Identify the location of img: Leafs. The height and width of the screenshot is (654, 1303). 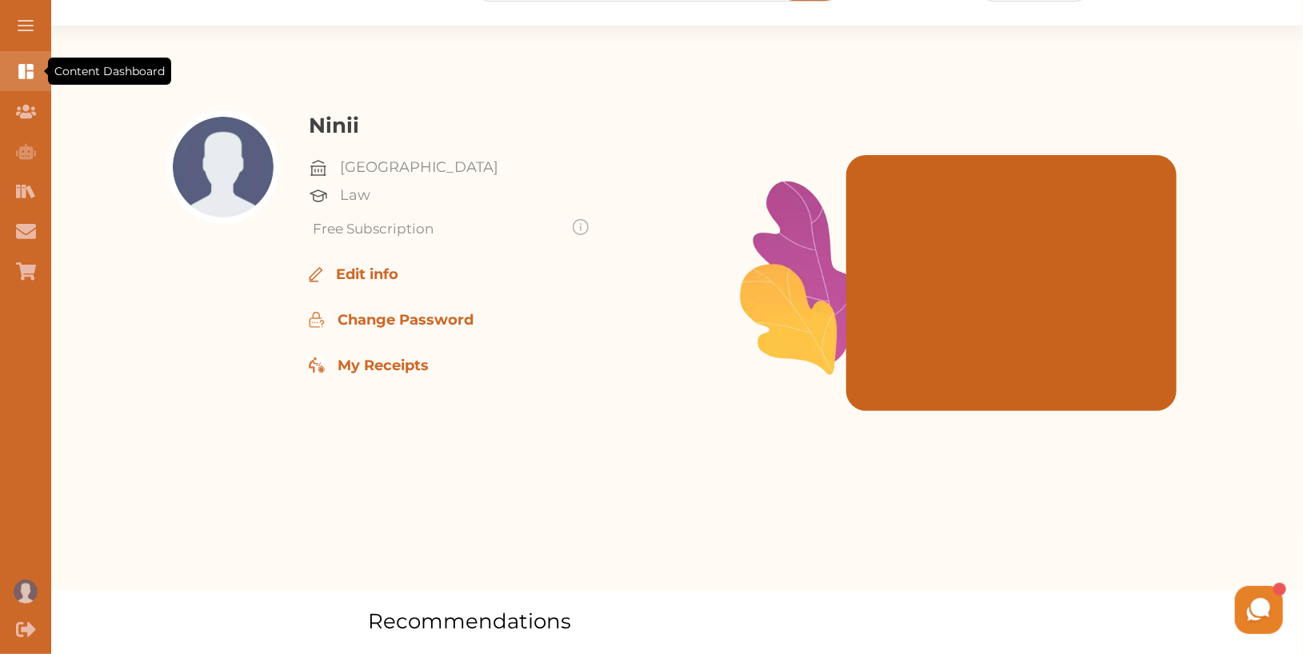
(792, 277).